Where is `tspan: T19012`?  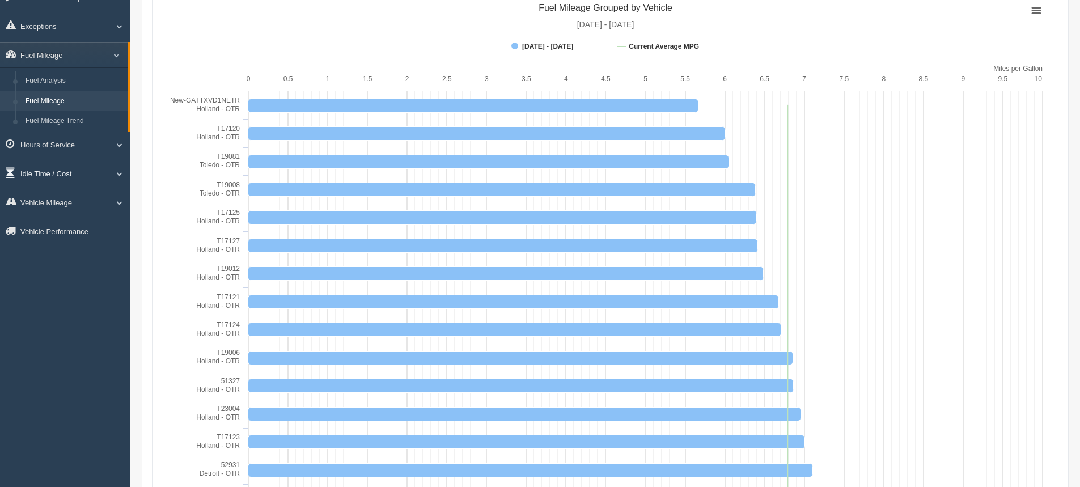
tspan: T19012 is located at coordinates (228, 269).